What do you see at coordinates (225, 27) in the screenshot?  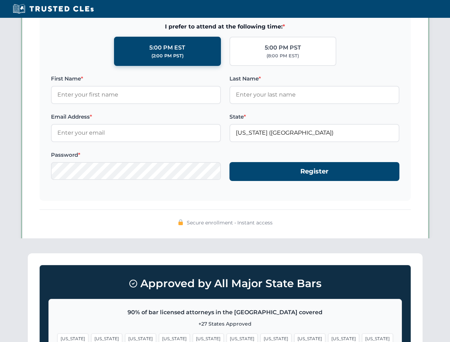 I see `span: I prefer to attend at the following time:` at bounding box center [225, 27].